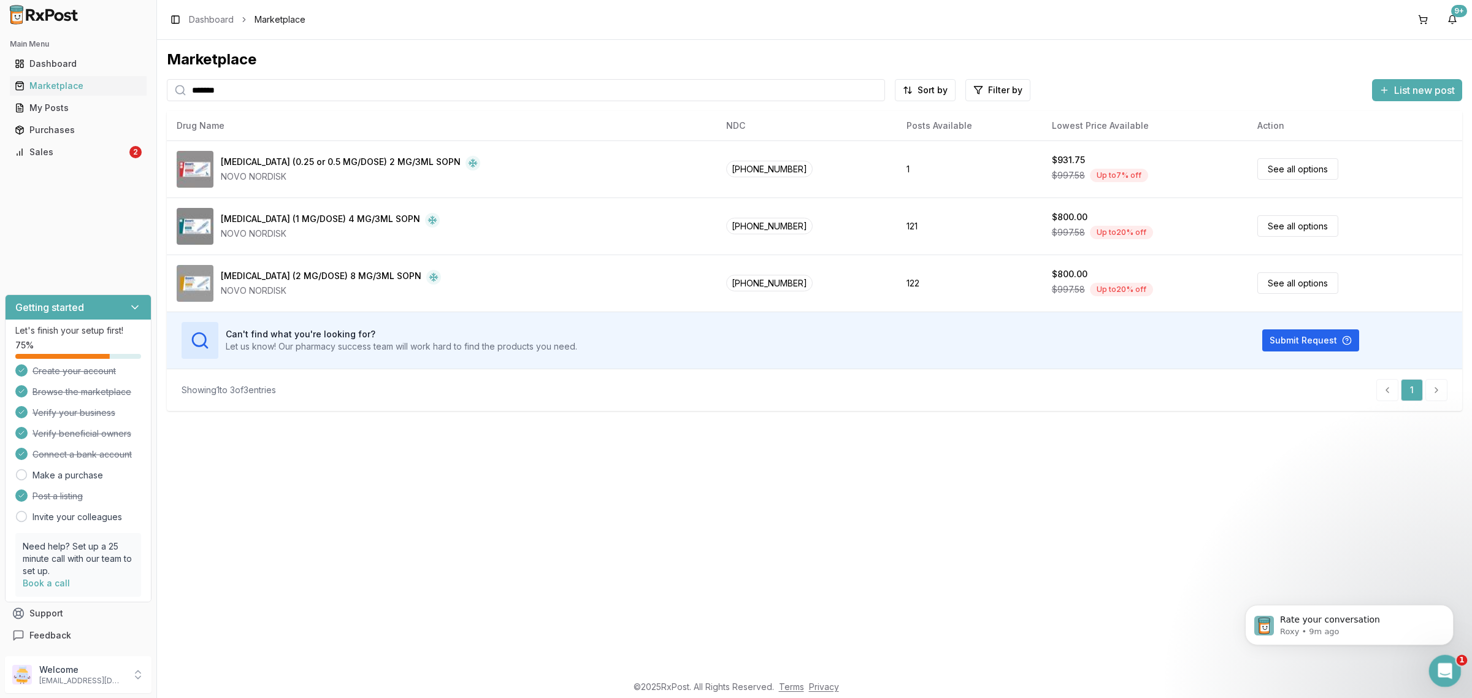  I want to click on span: Marketplace, so click(280, 20).